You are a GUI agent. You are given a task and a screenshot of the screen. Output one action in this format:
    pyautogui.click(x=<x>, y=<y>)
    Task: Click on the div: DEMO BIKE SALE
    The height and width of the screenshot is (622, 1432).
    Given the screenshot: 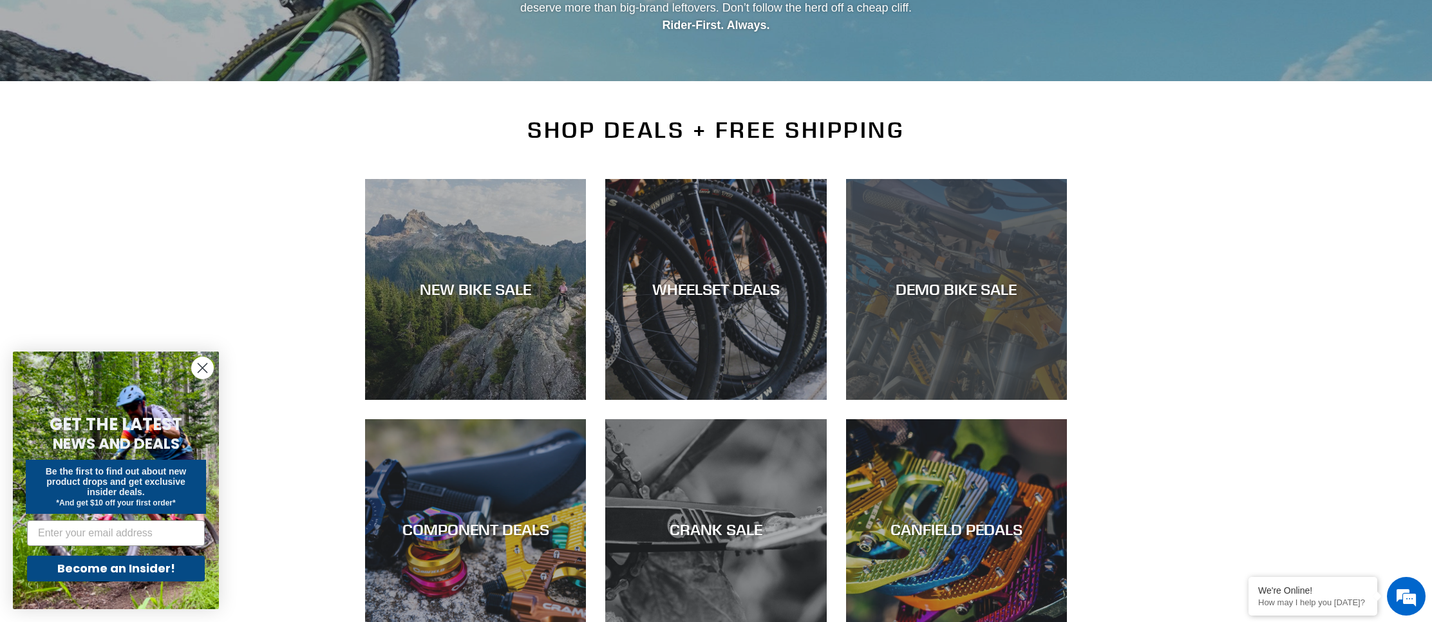 What is the action you would take?
    pyautogui.click(x=956, y=289)
    